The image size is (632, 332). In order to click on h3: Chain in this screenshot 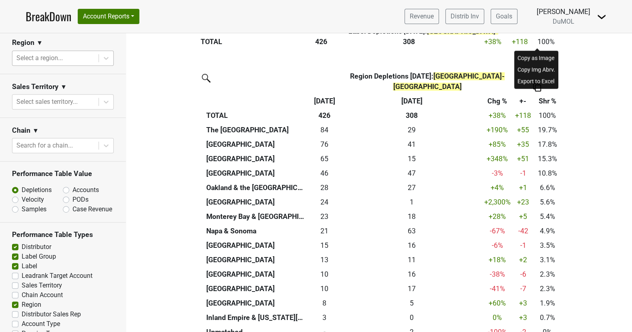, I will do `click(21, 130)`.